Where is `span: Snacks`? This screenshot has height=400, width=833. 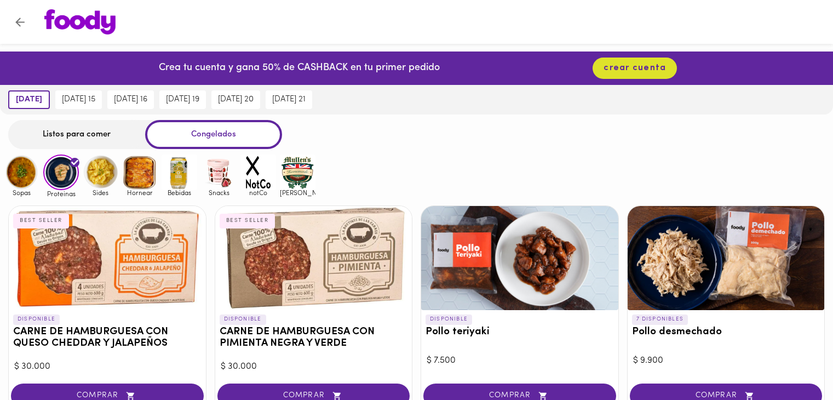
span: Snacks is located at coordinates (219, 192).